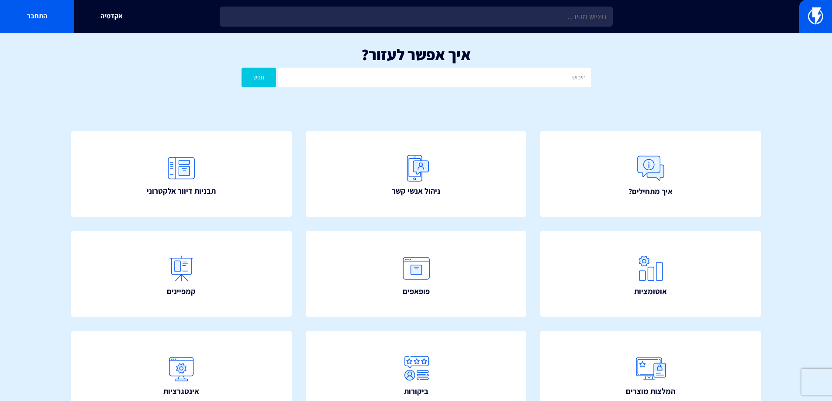 The image size is (832, 401). I want to click on a: תבניות דיוור אלקטרוני, so click(182, 174).